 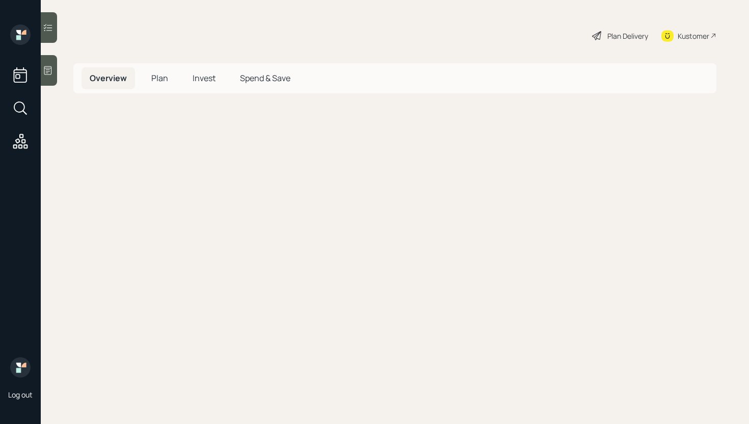 What do you see at coordinates (628, 36) in the screenshot?
I see `div: Plan Delivery` at bounding box center [628, 36].